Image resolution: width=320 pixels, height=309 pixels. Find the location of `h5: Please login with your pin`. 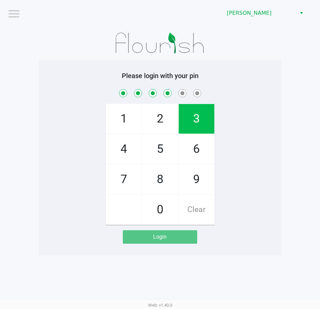

h5: Please login with your pin is located at coordinates (160, 76).